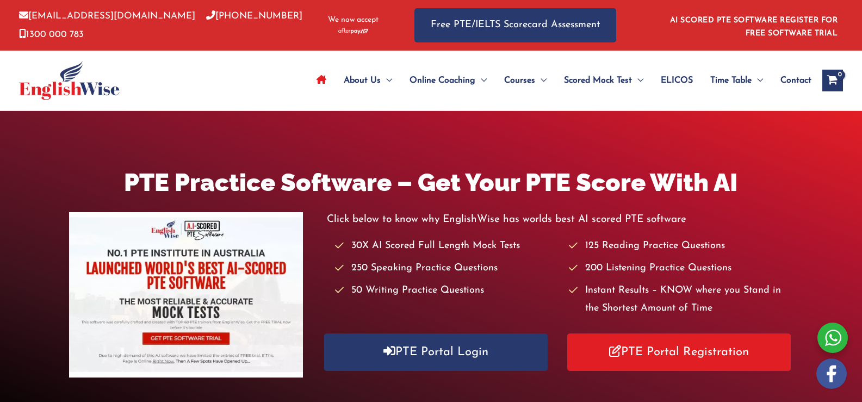 This screenshot has height=402, width=862. What do you see at coordinates (431, 182) in the screenshot?
I see `h1: PTE Practice Software – Get Your PTE Score With AI` at bounding box center [431, 182].